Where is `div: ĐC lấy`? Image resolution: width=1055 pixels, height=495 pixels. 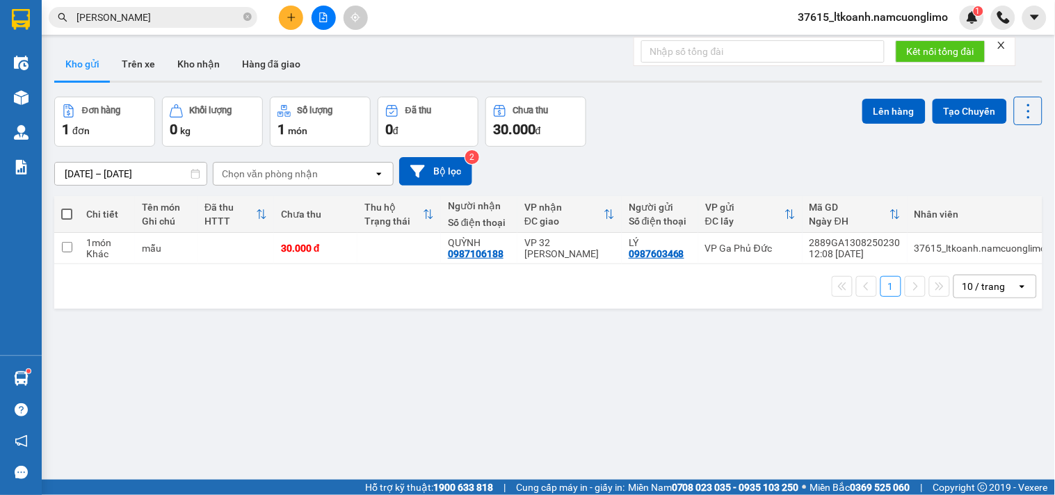 div: ĐC lấy is located at coordinates (745, 221).